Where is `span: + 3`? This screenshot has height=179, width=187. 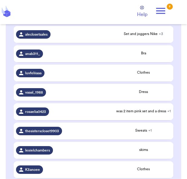 span: + 3 is located at coordinates (161, 34).